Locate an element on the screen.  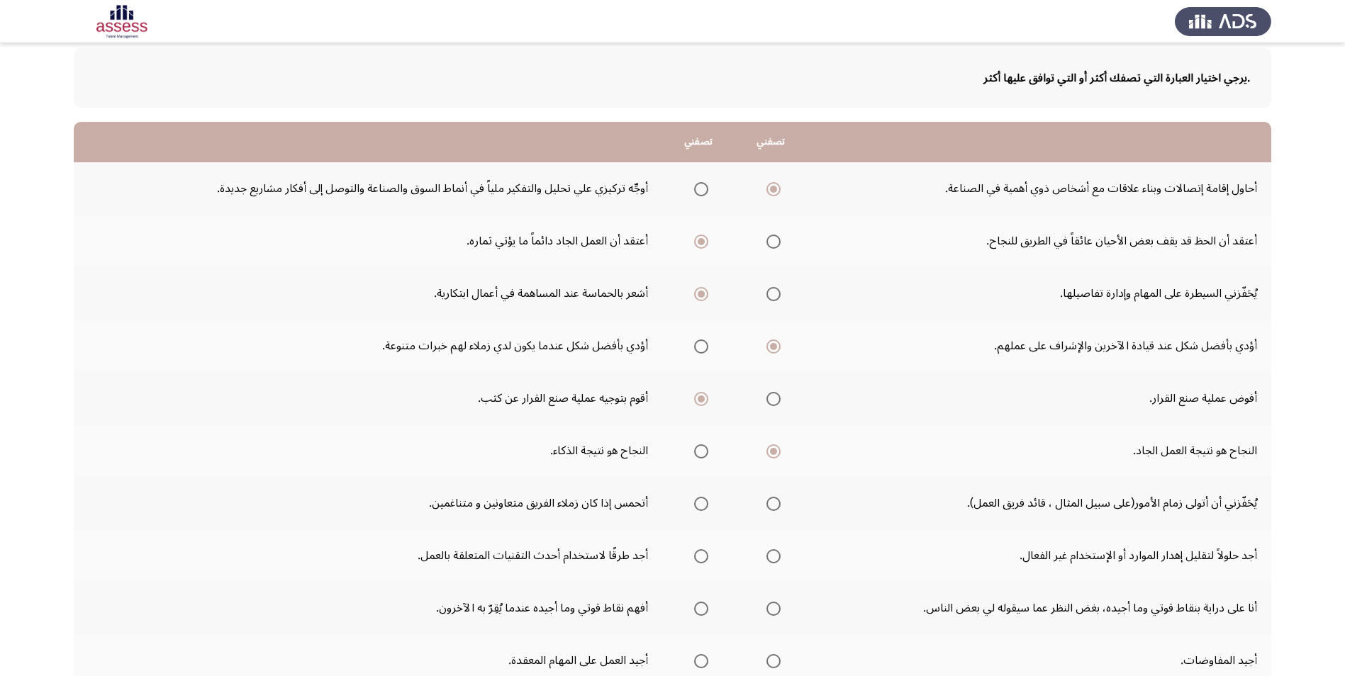
td: أنا على دراية بنقاط قوتي وما أجيده، بغض النظر عما سيقوله لي بعض الناس. is located at coordinates (1039, 608).